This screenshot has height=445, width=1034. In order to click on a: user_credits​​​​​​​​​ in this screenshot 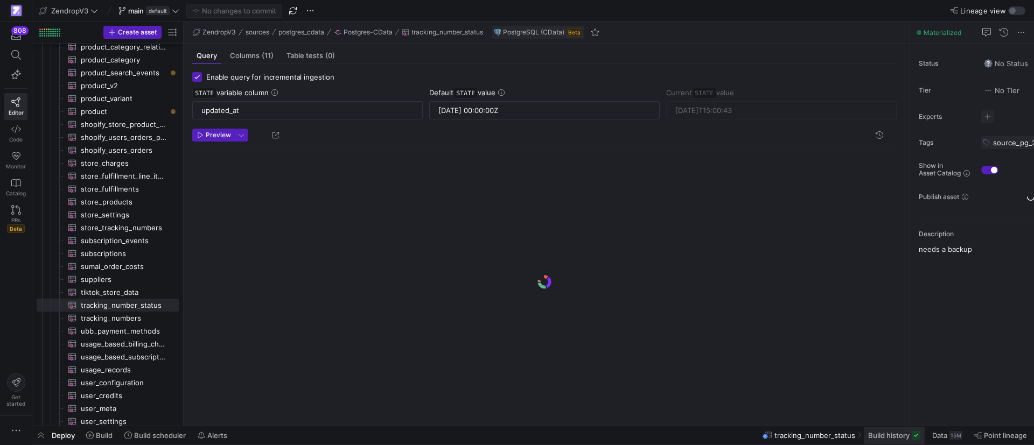, I will do `click(108, 396)`.